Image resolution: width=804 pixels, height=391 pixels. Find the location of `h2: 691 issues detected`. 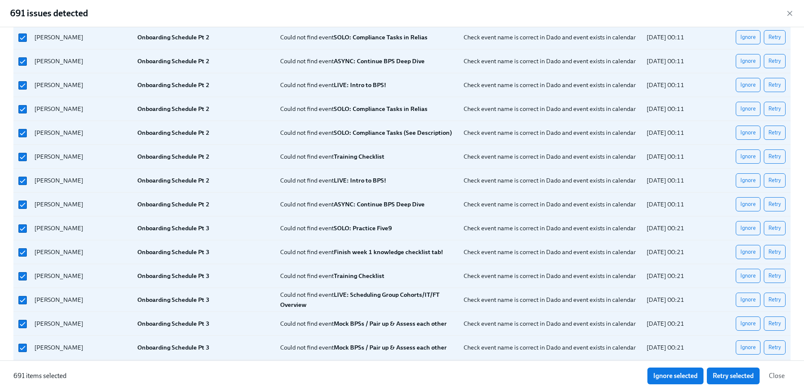

h2: 691 issues detected is located at coordinates (49, 13).